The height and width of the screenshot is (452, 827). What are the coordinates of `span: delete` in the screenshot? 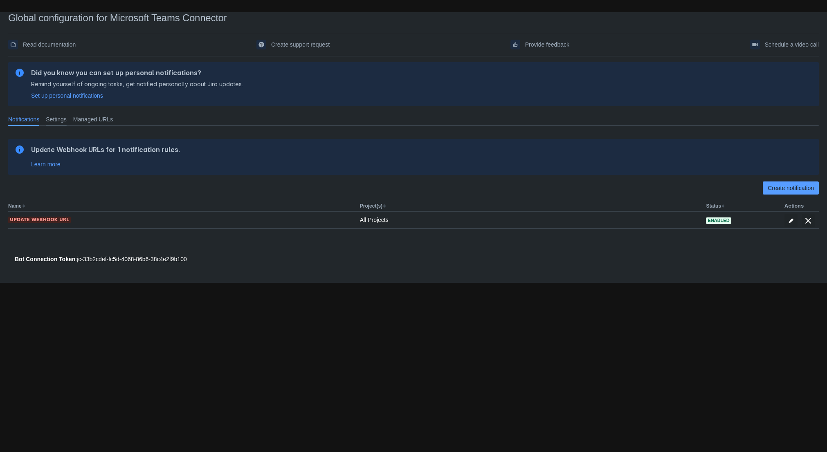 It's located at (808, 221).